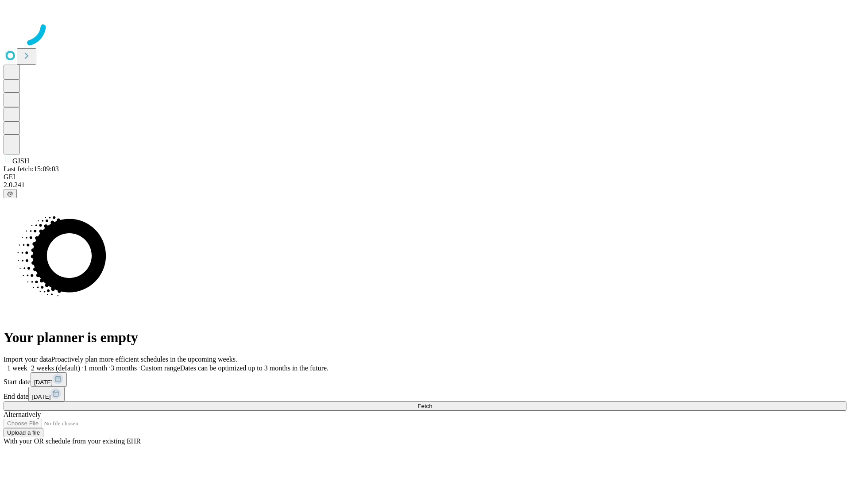  Describe the element at coordinates (425, 394) in the screenshot. I see `div: End date` at that location.